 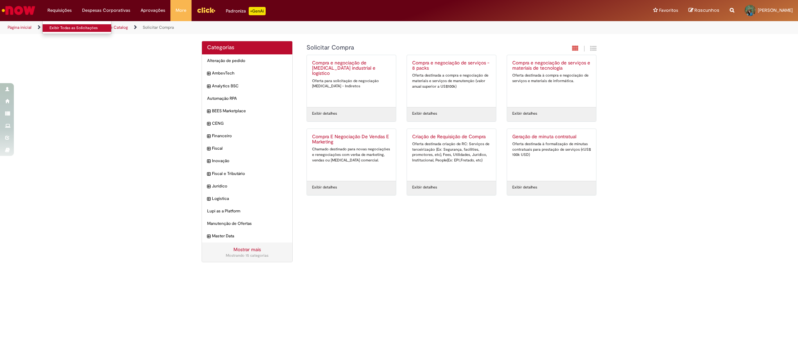 I want to click on div: Lupi as a Platform, so click(x=247, y=211).